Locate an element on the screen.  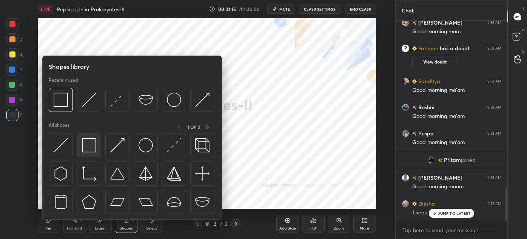
h6: Sandhya is located at coordinates (428, 81).